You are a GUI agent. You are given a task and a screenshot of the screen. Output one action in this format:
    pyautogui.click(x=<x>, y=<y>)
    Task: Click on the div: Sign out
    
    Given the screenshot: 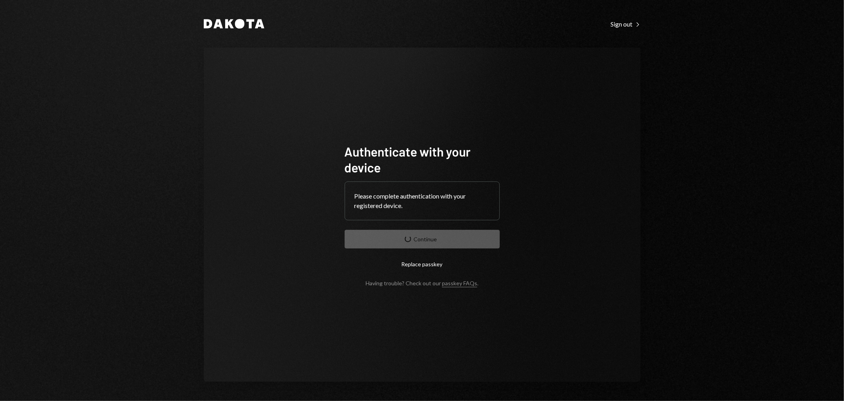 What is the action you would take?
    pyautogui.click(x=626, y=24)
    